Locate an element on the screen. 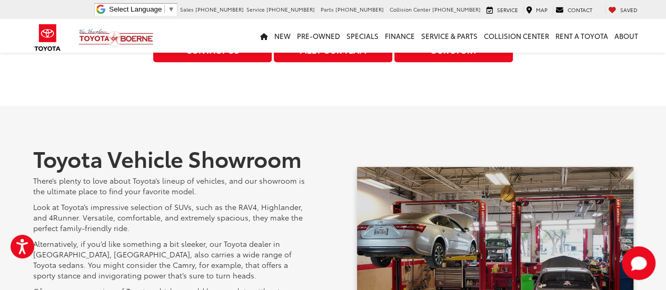  img: Toyota is located at coordinates (47, 37).